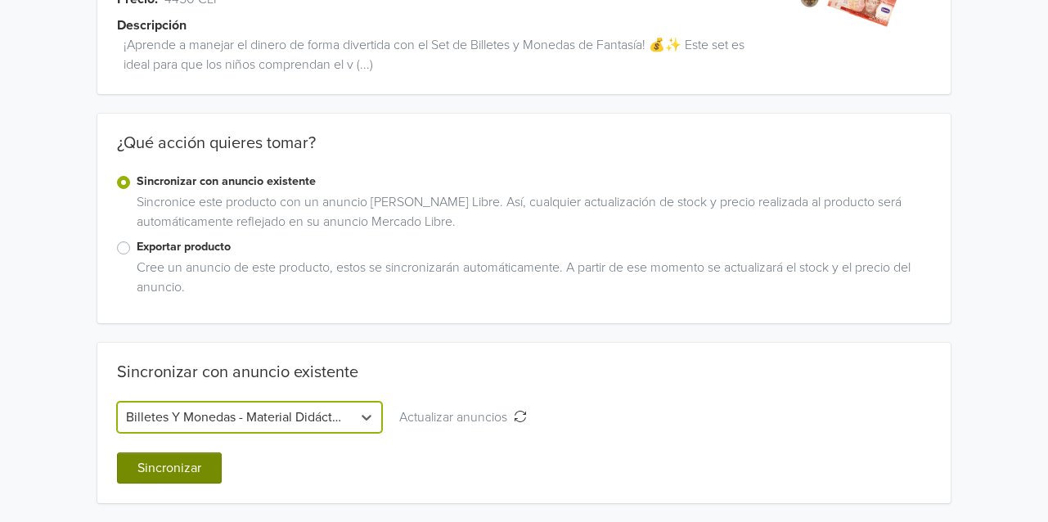 Image resolution: width=1048 pixels, height=522 pixels. I want to click on span: ¡Aprende a manejar el dinero de forma divertida con el Set de Billetes y Monedas de Fantasía! 💰✨ ..., so click(440, 55).